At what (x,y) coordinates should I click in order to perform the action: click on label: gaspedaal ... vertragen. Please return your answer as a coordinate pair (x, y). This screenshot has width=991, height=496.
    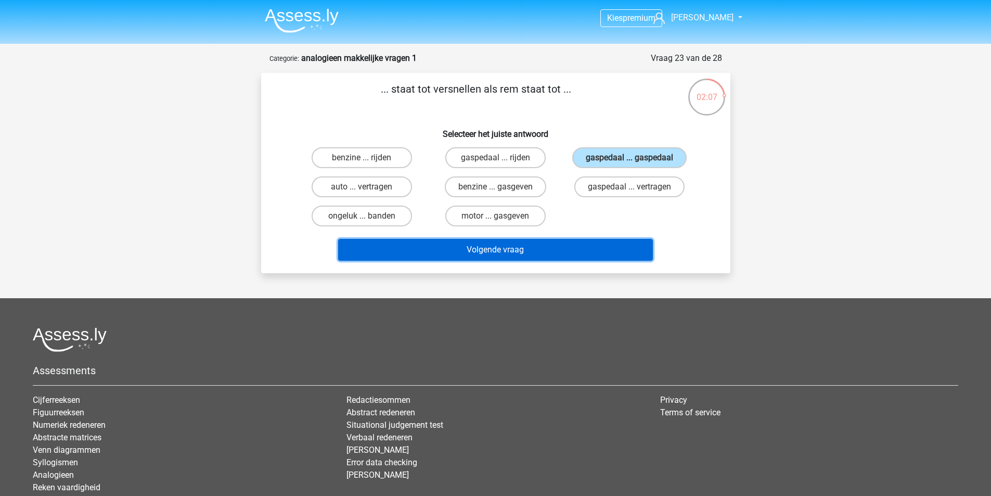
    Looking at the image, I should click on (630, 187).